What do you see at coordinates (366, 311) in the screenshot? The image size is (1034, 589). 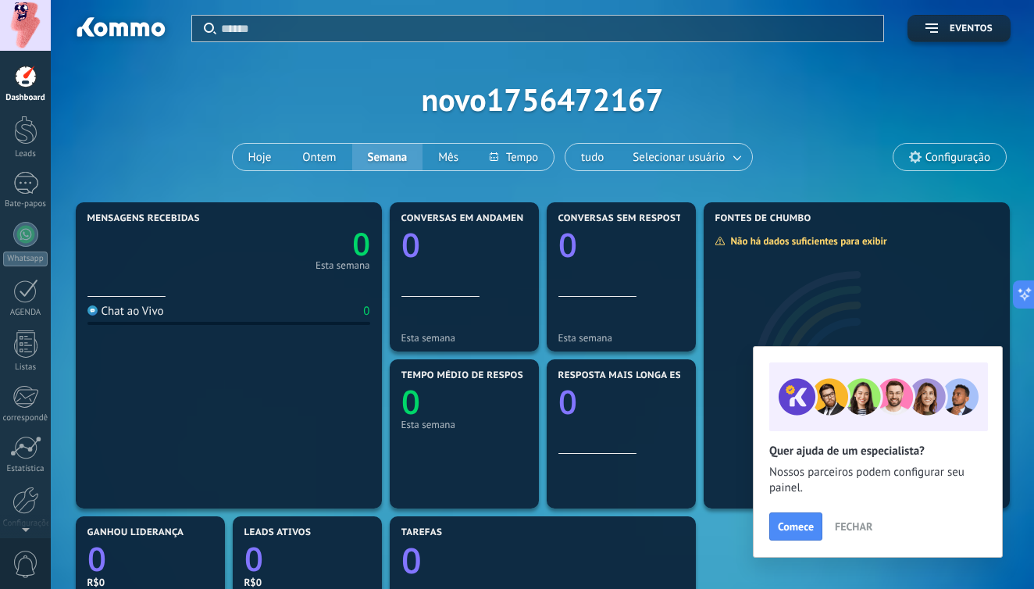 I see `div: 0` at bounding box center [366, 311].